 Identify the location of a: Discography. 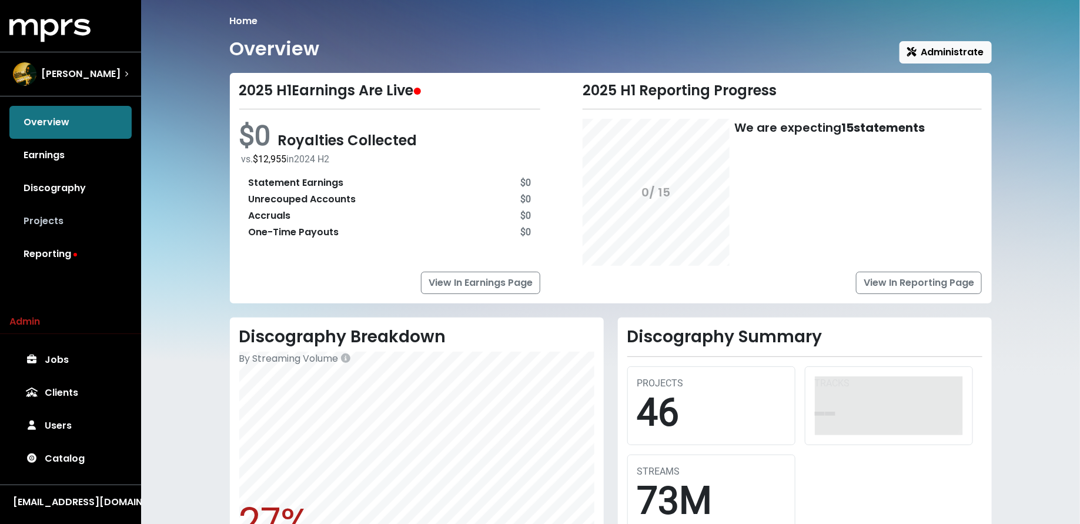
(71, 188).